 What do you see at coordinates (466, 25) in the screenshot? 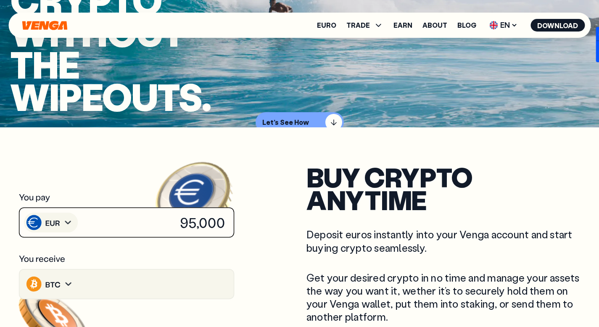
I see `a: Blog` at bounding box center [466, 25].